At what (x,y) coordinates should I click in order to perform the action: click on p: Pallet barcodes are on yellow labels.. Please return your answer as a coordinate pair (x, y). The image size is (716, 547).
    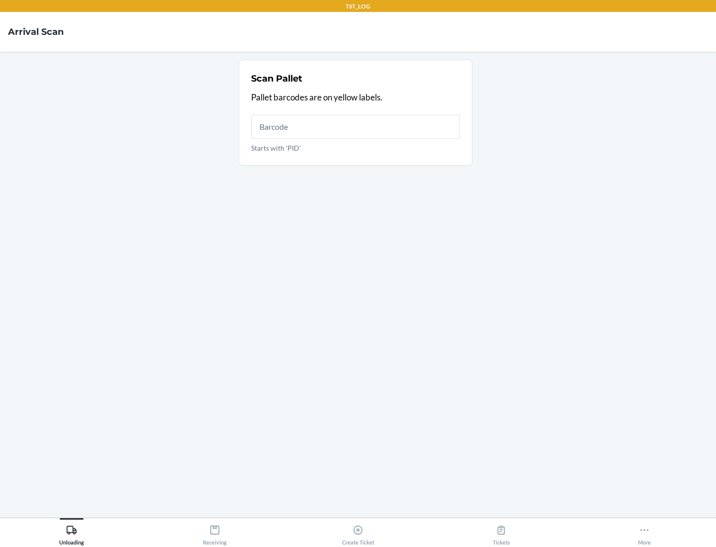
    Looking at the image, I should click on (356, 97).